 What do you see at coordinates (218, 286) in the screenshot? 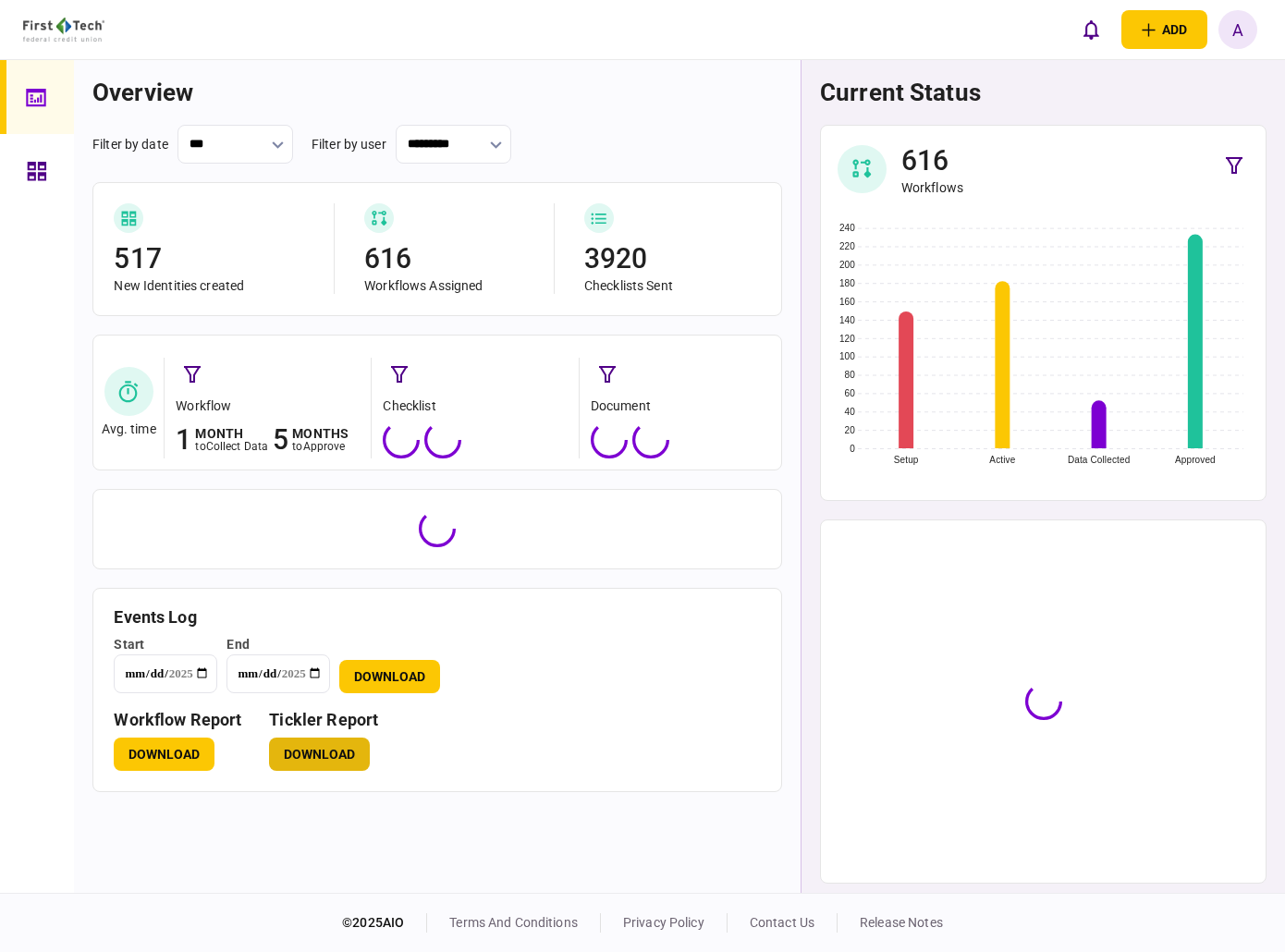
I see `div: New Identities created` at bounding box center [218, 286].